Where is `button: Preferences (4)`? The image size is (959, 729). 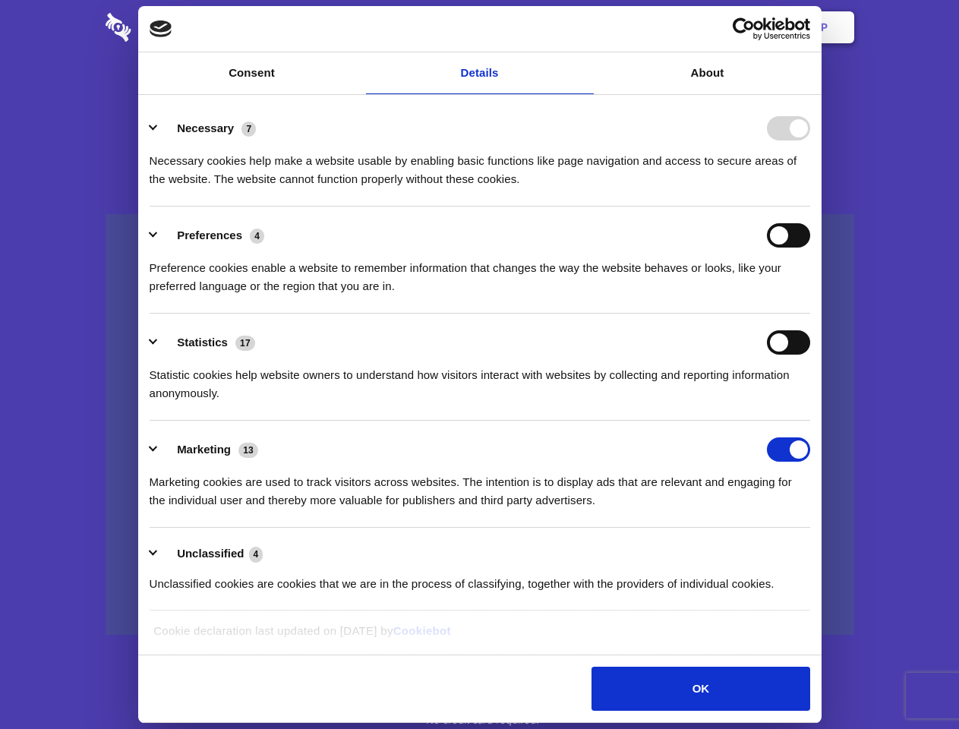 button: Preferences (4) is located at coordinates (212, 235).